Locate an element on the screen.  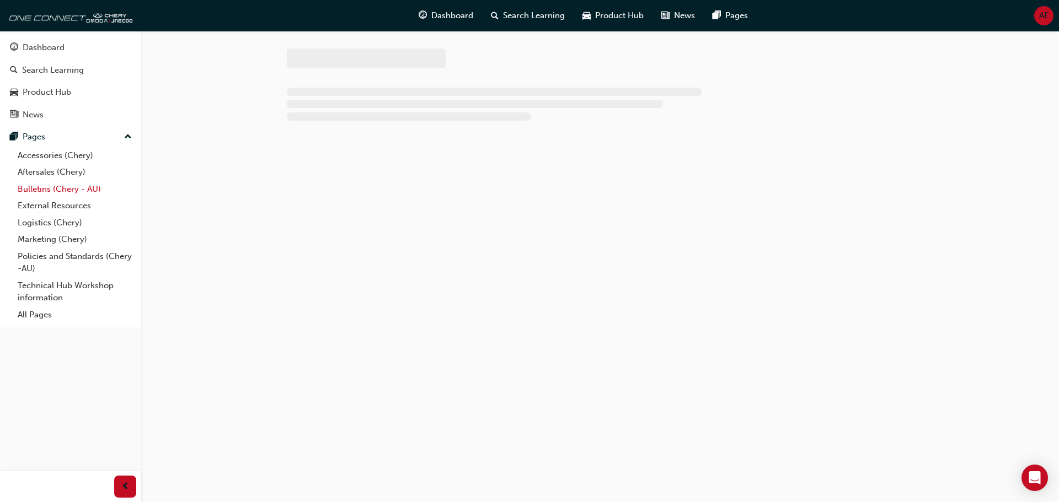
button: Pages is located at coordinates (70, 137).